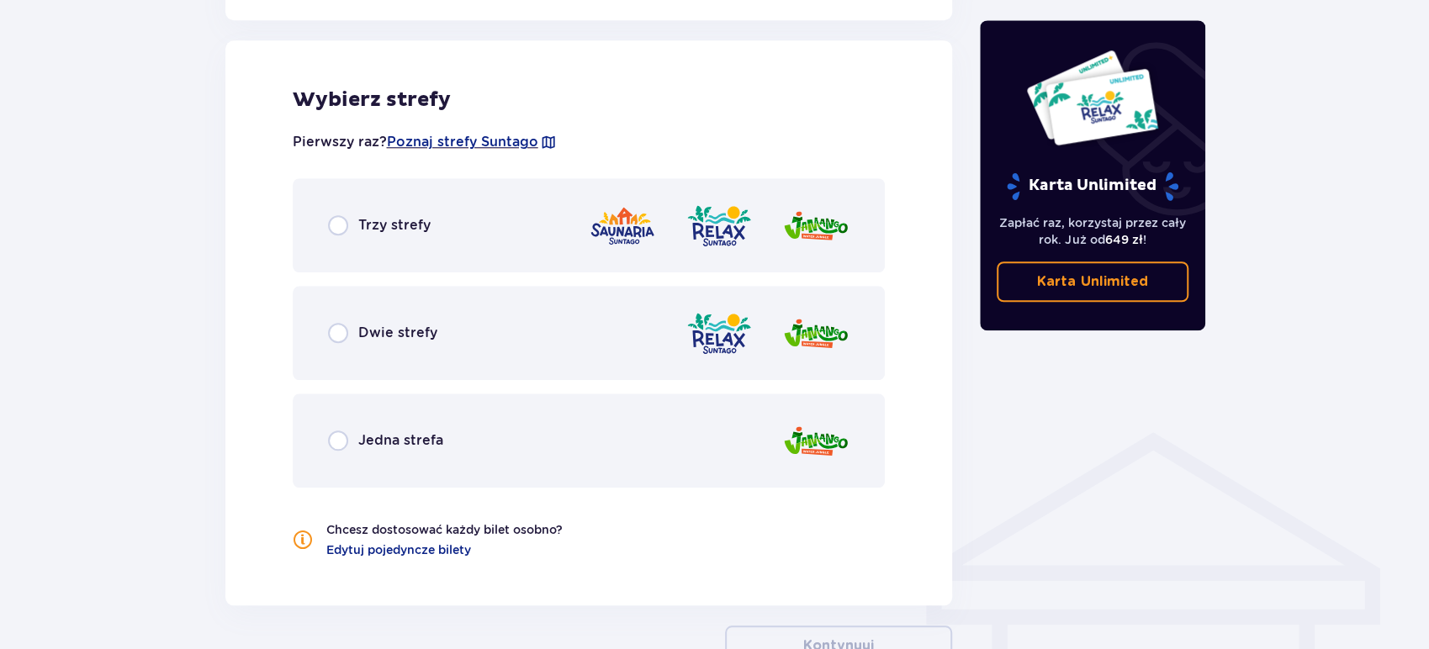 This screenshot has height=649, width=1429. Describe the element at coordinates (463, 142) in the screenshot. I see `span: Poznaj strefy Suntago` at that location.